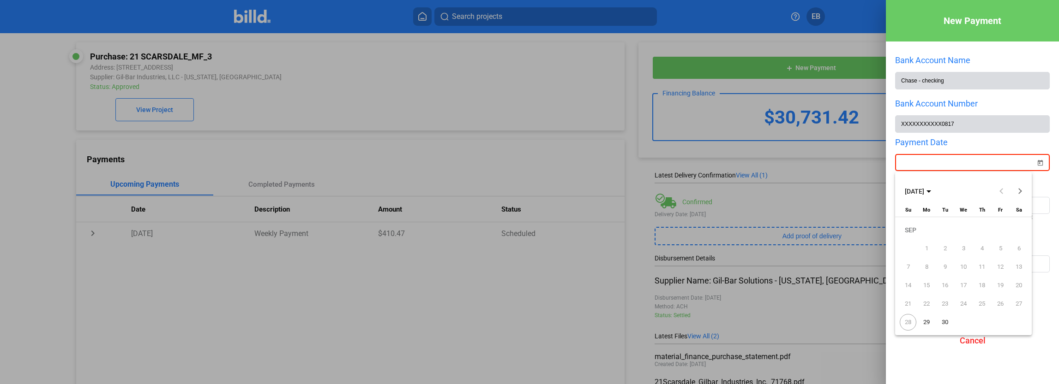 This screenshot has height=384, width=1059. I want to click on button: September 6, 2025, so click(1019, 249).